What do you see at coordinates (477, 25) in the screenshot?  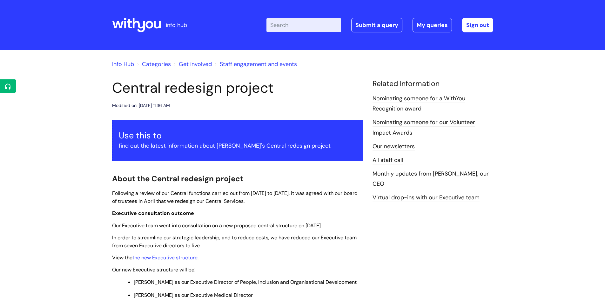 I see `a: Sign out` at bounding box center [477, 25].